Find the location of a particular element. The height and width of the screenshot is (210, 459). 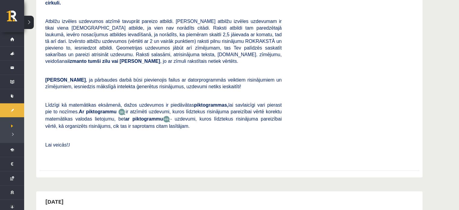

b: ar piktogrammu is located at coordinates (144, 119).